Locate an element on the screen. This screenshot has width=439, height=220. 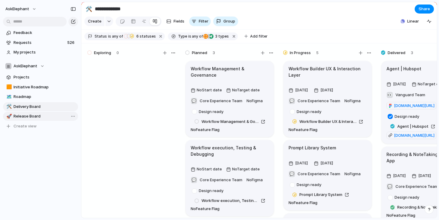
div: 🟧Initiative Roadmap is located at coordinates (41, 87).